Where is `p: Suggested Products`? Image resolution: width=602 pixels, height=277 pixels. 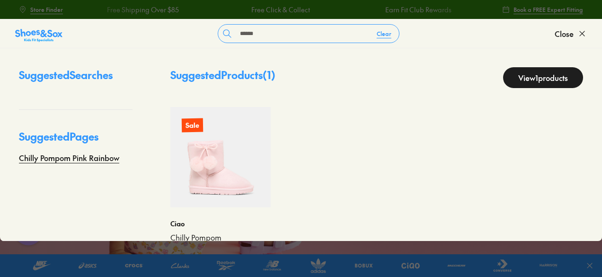
p: Suggested Products is located at coordinates (223, 78).